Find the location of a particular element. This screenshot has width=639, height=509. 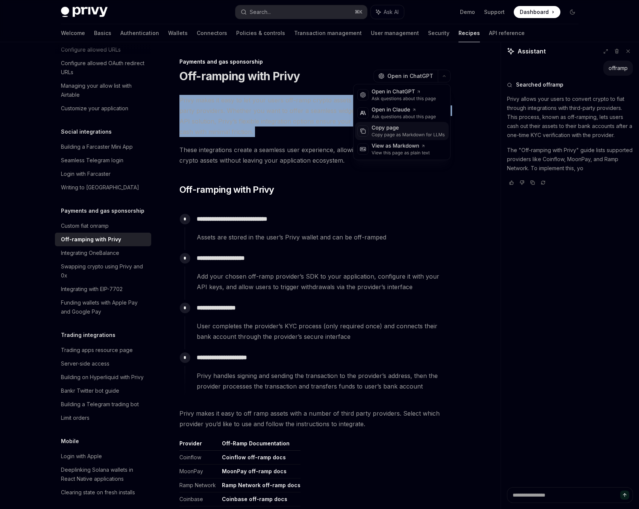

span: Assistant is located at coordinates (531, 51).